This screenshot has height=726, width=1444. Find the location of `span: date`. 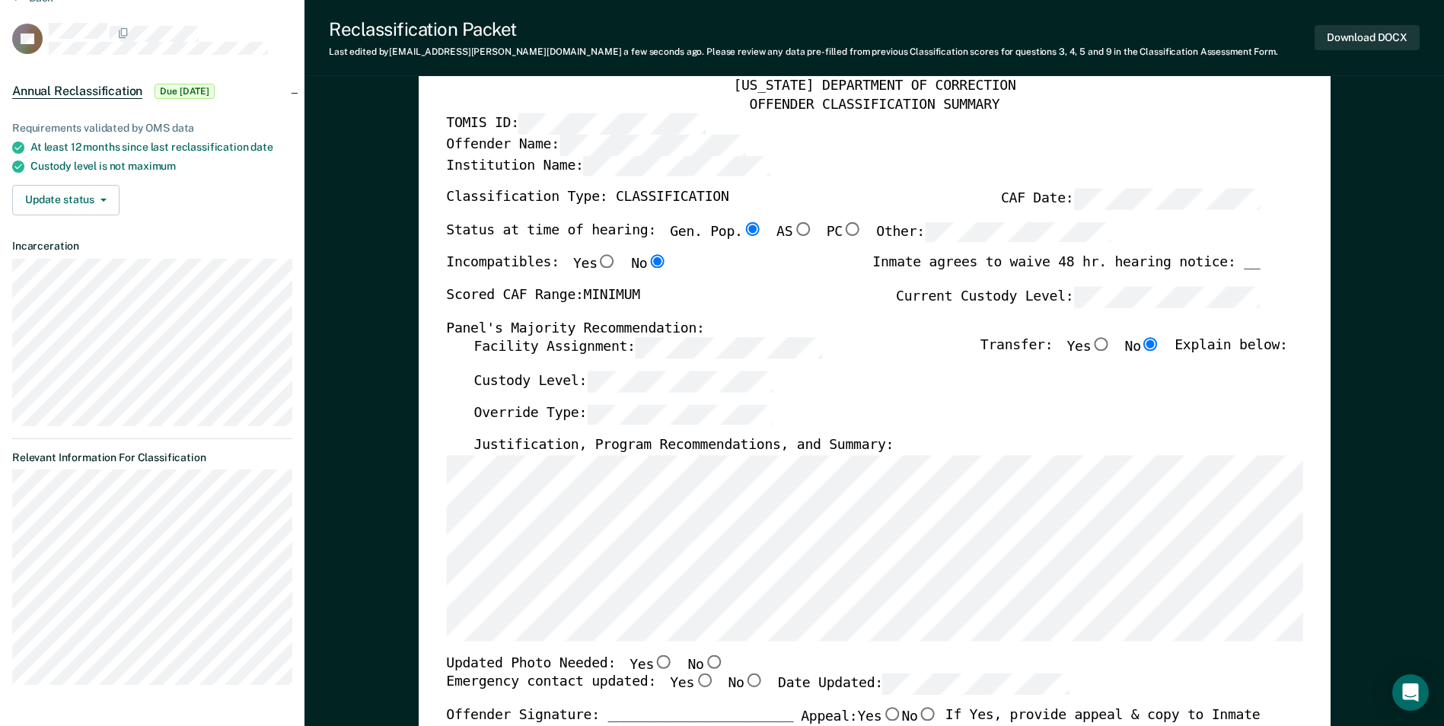

span: date is located at coordinates (261, 147).